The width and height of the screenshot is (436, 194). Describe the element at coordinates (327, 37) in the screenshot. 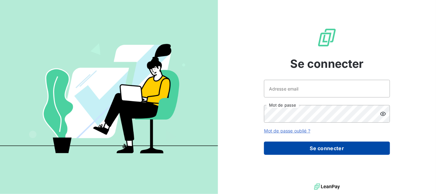

I see `img: Logo LeanPay` at that location.